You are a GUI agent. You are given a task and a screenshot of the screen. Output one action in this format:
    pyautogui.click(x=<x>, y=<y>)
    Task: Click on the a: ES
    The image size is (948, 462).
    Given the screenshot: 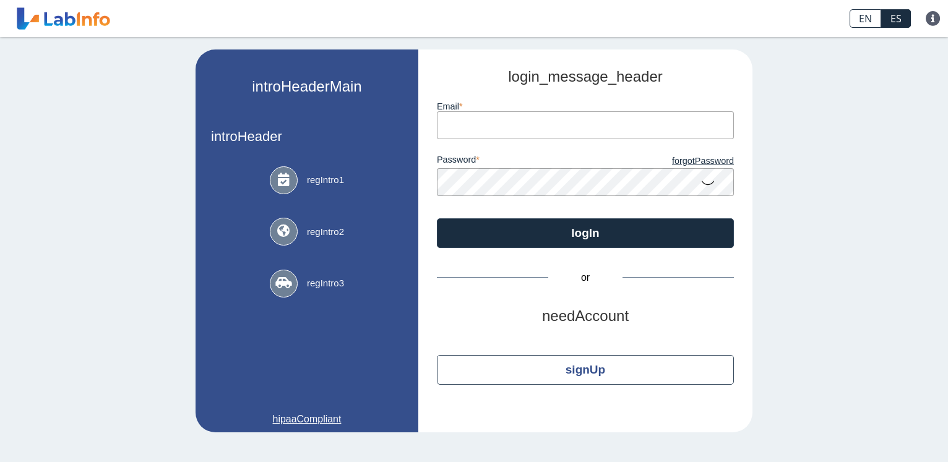 What is the action you would take?
    pyautogui.click(x=896, y=19)
    